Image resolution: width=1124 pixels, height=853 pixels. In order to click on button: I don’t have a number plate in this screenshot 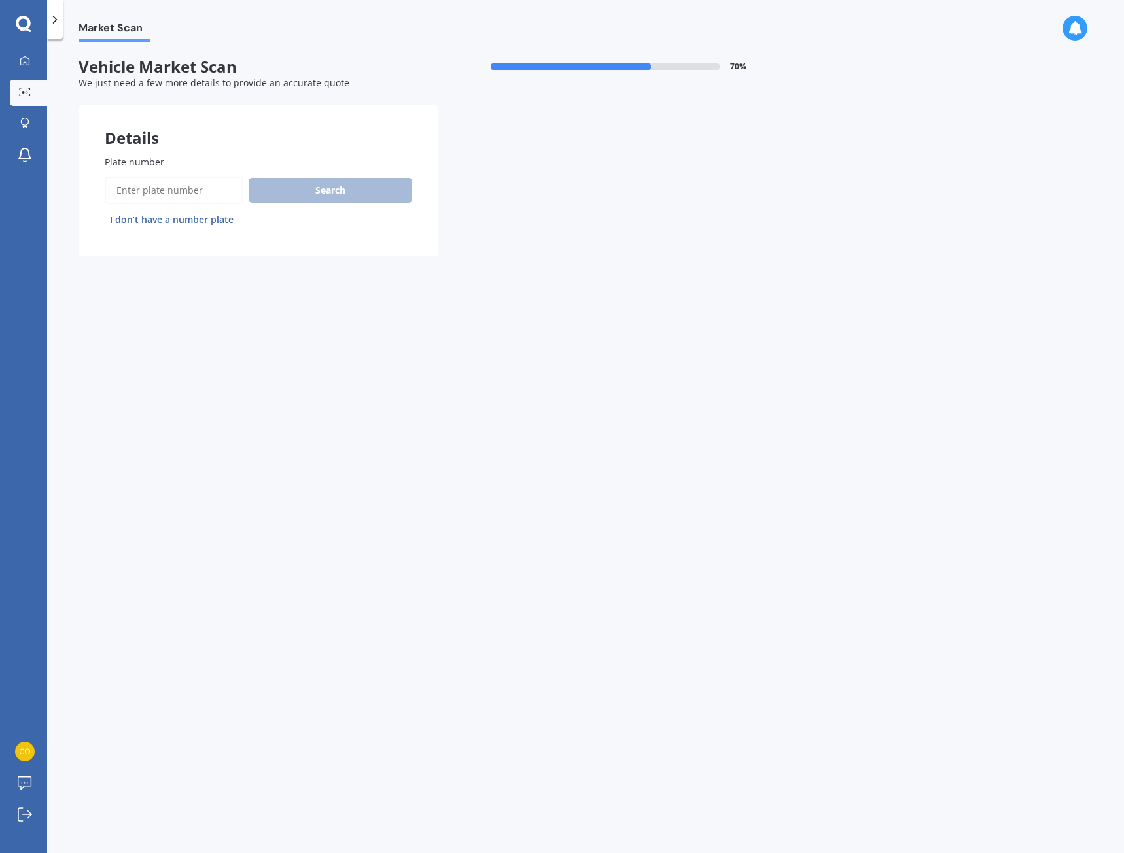, I will do `click(171, 220)`.